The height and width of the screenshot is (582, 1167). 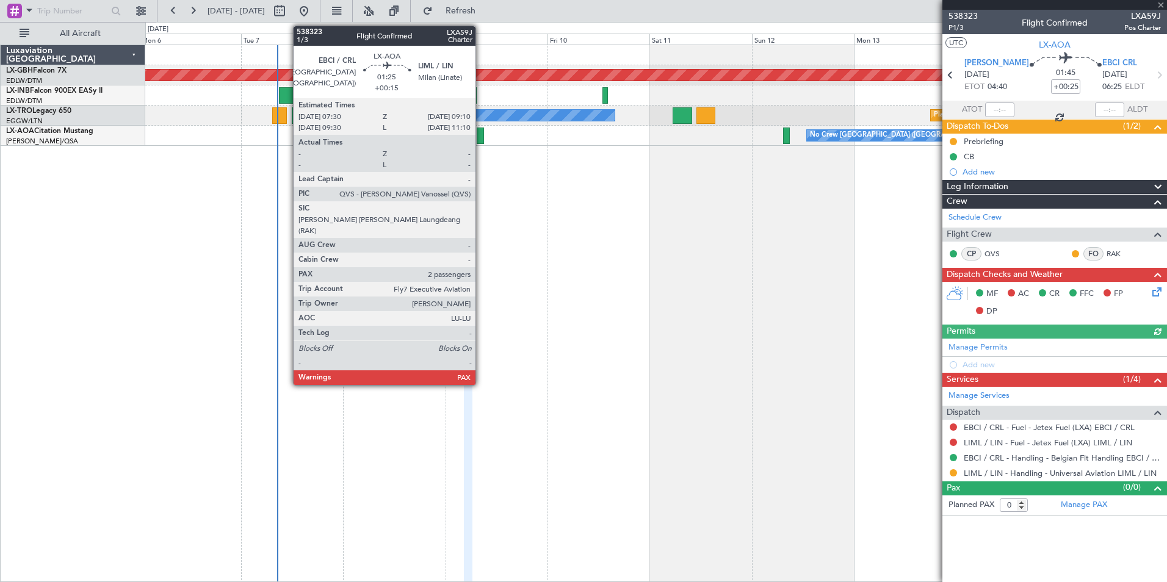 What do you see at coordinates (954, 488) in the screenshot?
I see `span: Pax` at bounding box center [954, 488].